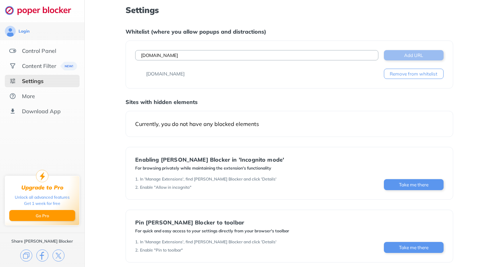  What do you see at coordinates (212, 231) in the screenshot?
I see `div: For quick and easy access to your settings directly from your browser's toolbar` at bounding box center [212, 231].